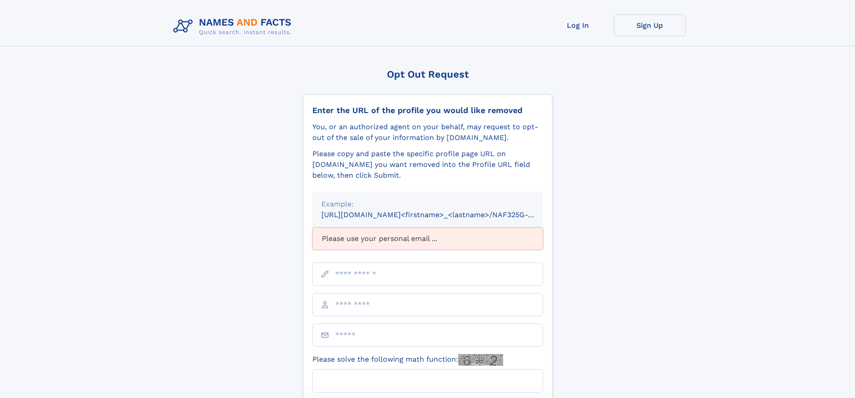 This screenshot has width=855, height=398. I want to click on div: Opt Out Request, so click(427, 74).